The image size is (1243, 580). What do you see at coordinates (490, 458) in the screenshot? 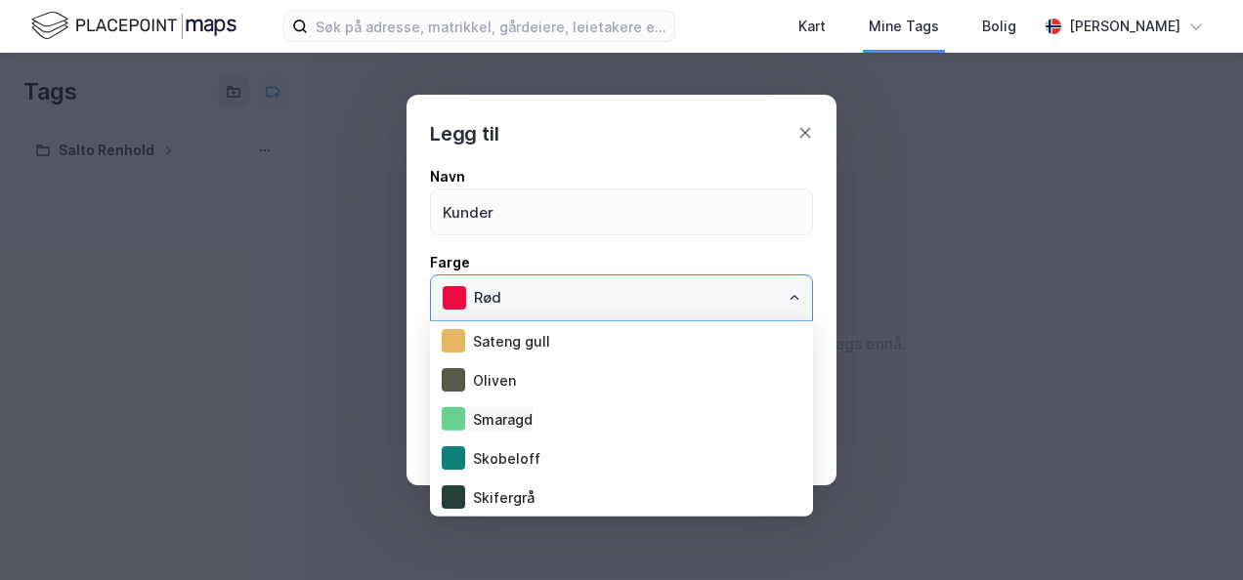
I see `div: Skobeloff` at bounding box center [490, 458].